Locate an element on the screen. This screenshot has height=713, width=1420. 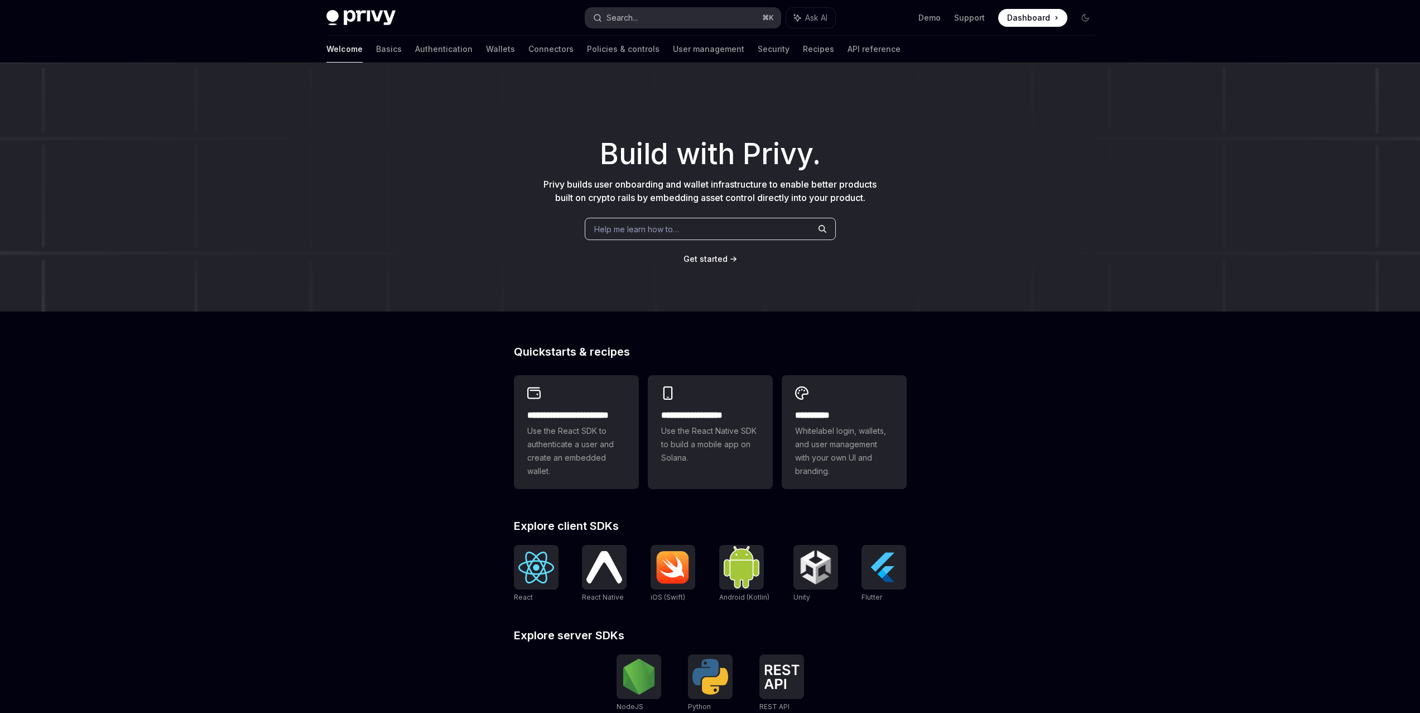
a: Support is located at coordinates (969, 18).